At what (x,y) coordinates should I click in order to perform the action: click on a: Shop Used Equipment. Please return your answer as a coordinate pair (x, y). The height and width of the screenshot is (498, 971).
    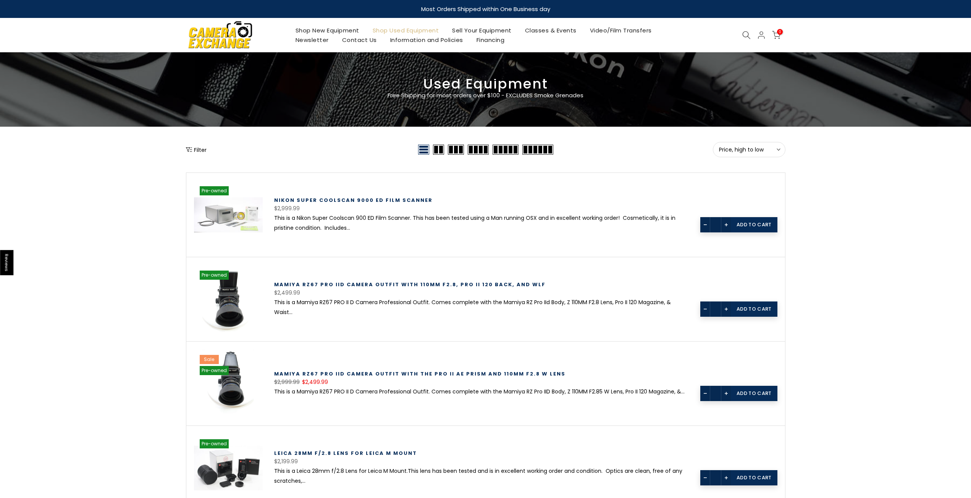
    Looking at the image, I should click on (405, 30).